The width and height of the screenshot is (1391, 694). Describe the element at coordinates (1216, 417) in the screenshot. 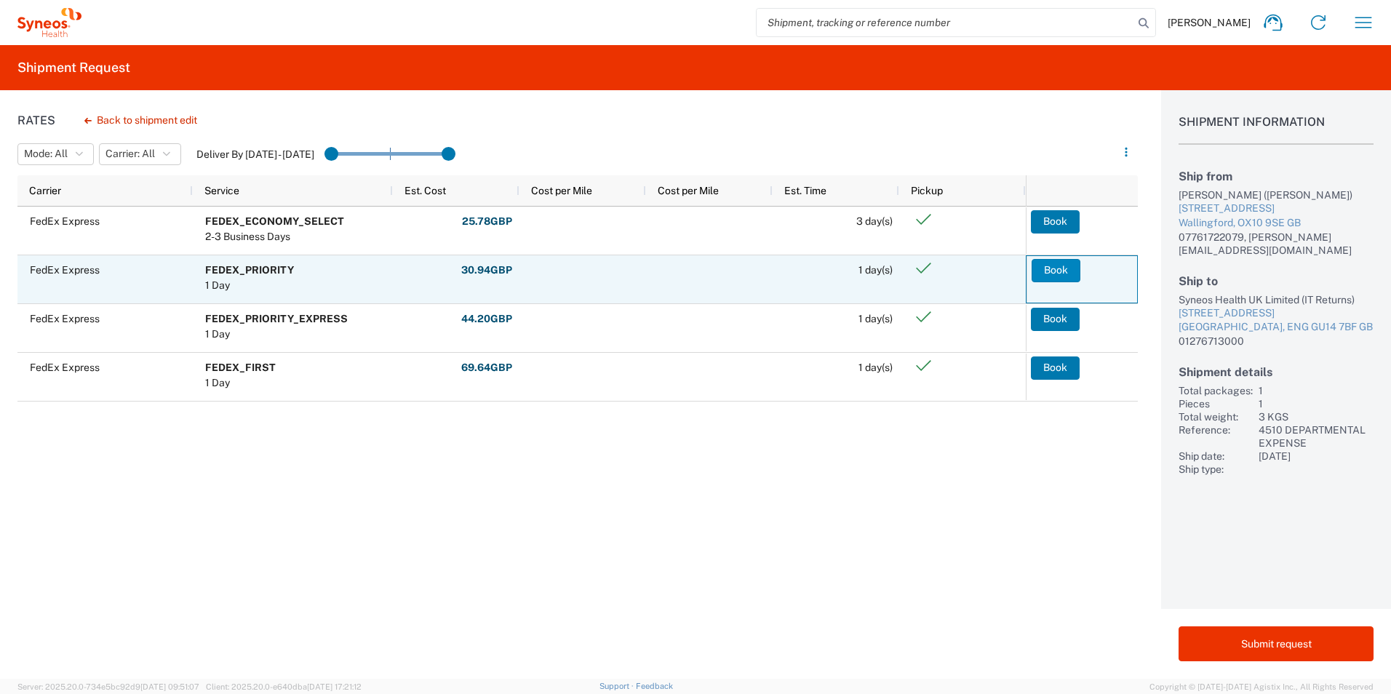

I see `div: Total weight:` at that location.